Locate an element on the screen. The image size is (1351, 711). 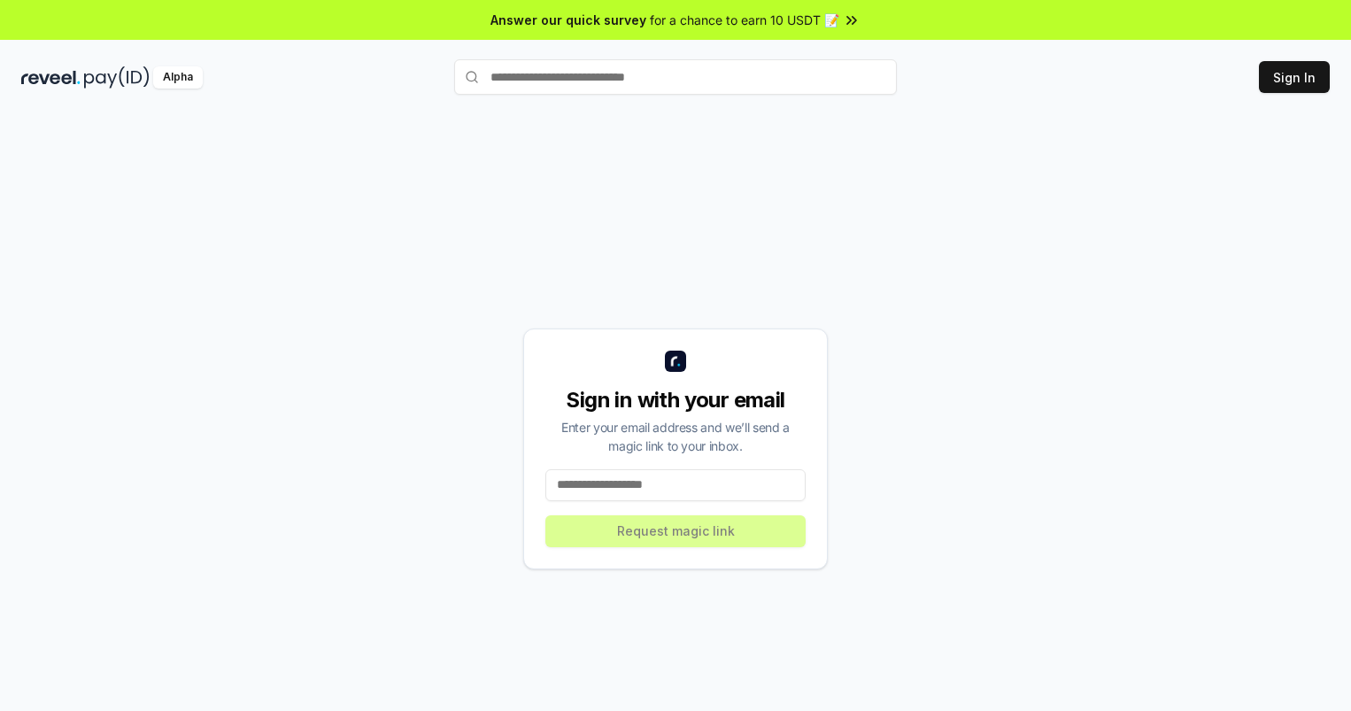
span: for a chance to earn 10 USDT 📝 is located at coordinates (744, 19).